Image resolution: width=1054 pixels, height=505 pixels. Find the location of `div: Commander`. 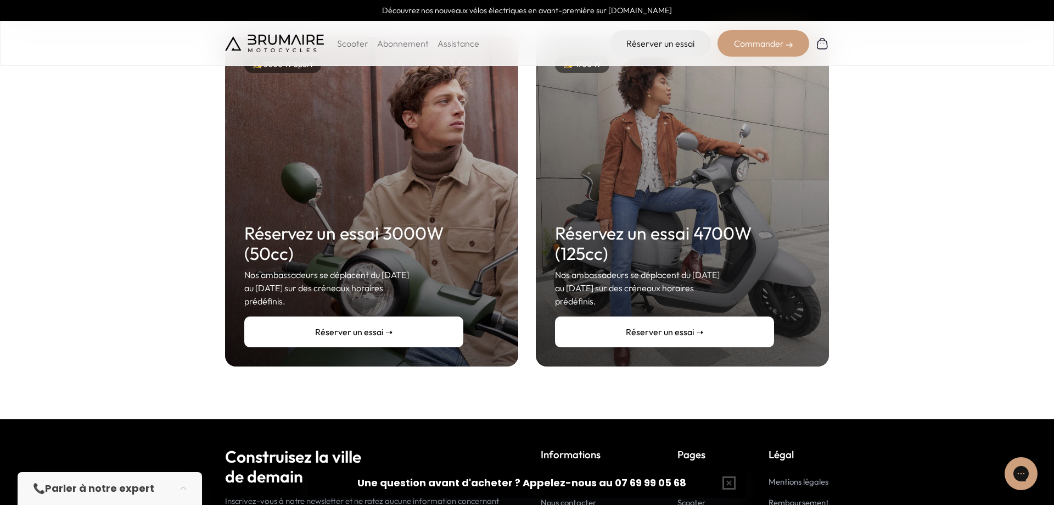

div: Commander is located at coordinates (763, 43).